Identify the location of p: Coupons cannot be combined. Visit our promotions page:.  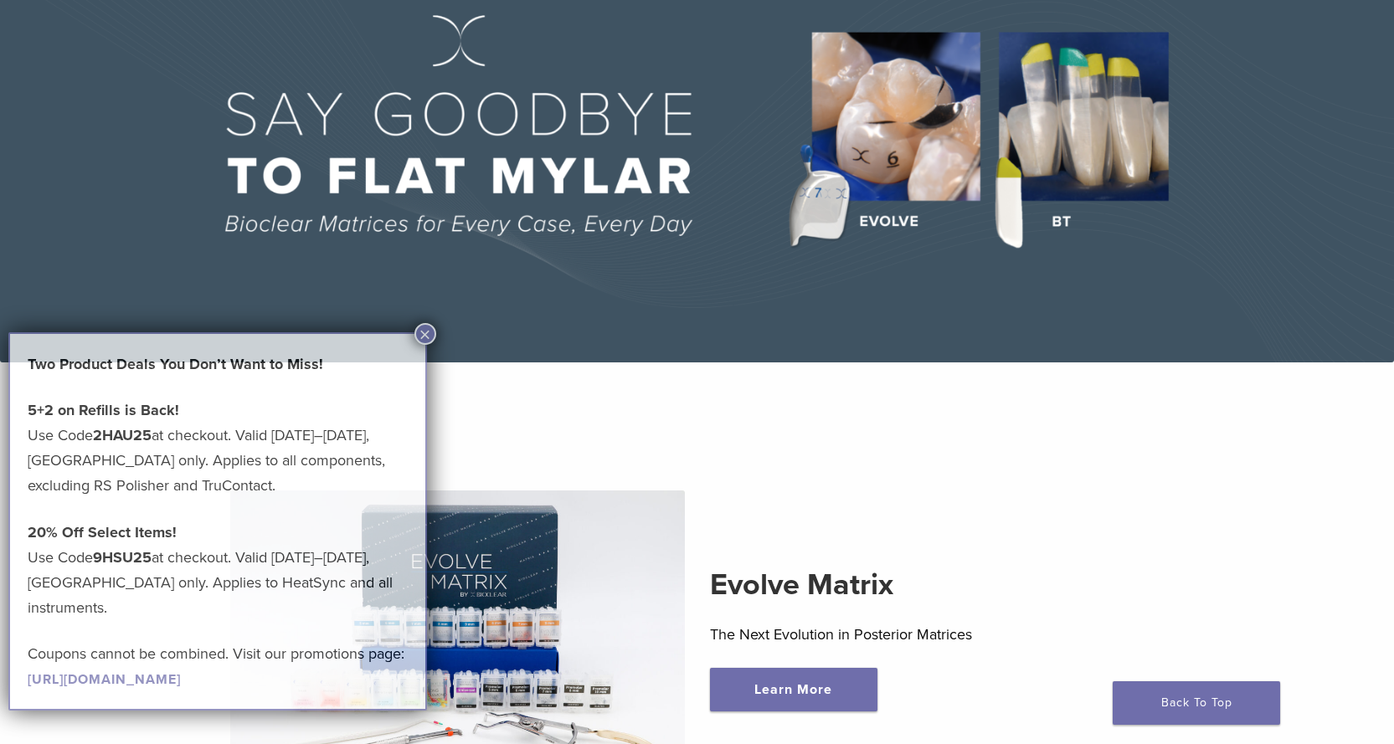
(218, 667).